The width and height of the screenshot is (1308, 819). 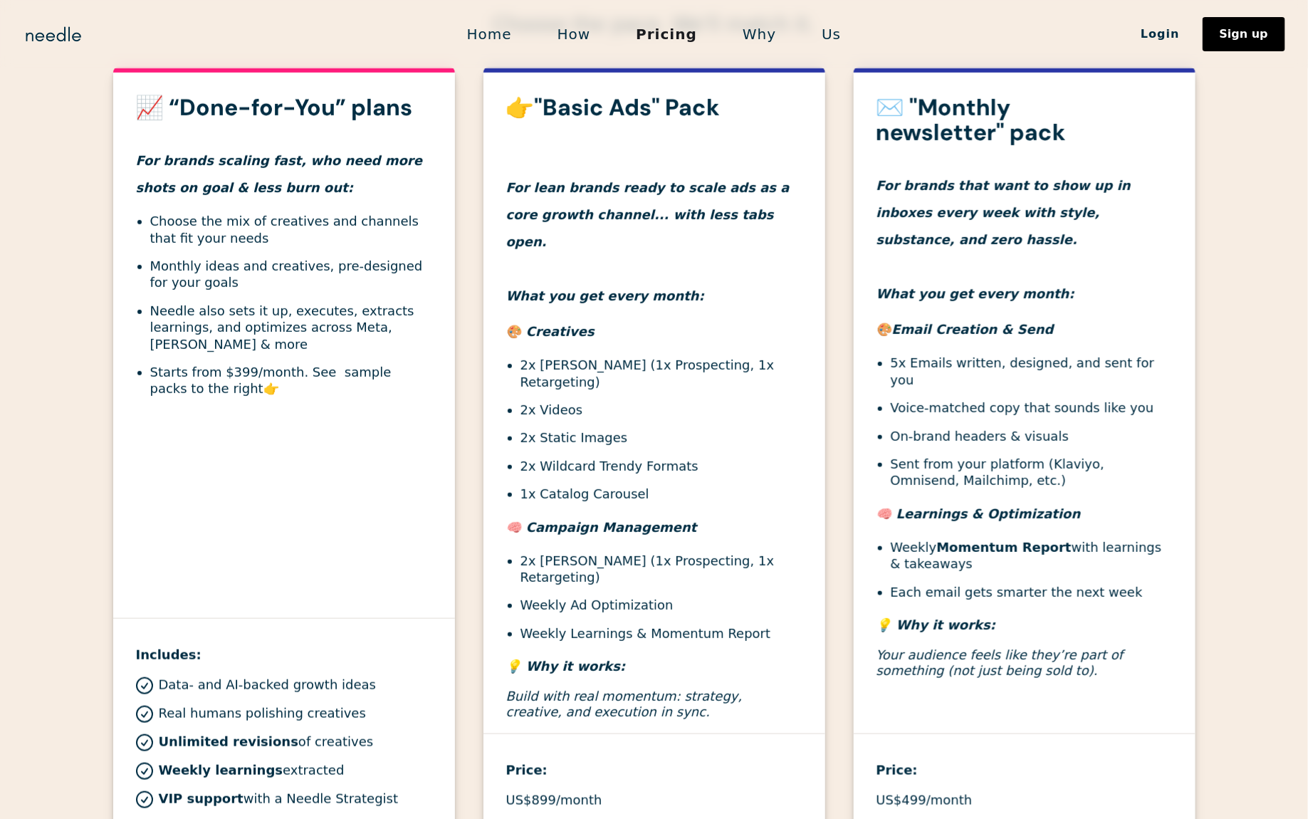 I want to click on p: with a Needle Strategist, so click(x=278, y=799).